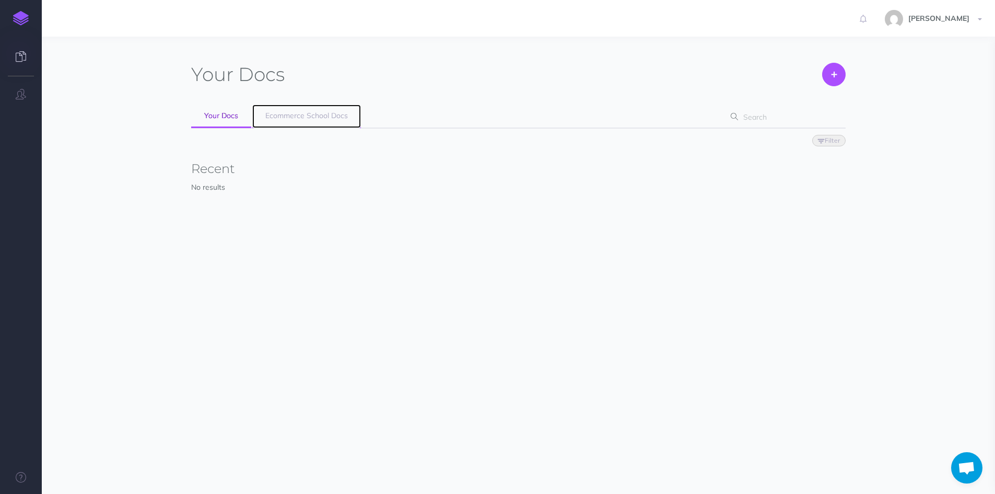 The image size is (995, 494). What do you see at coordinates (894, 19) in the screenshot?
I see `img: 773ddf364f97774a49de44848d81cdba.jpg` at bounding box center [894, 19].